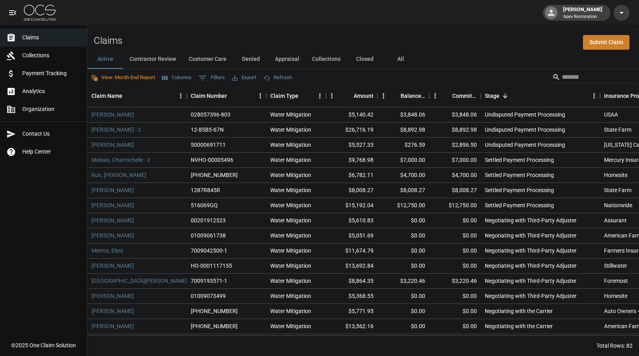  I want to click on div: Balance Due, so click(413, 96).